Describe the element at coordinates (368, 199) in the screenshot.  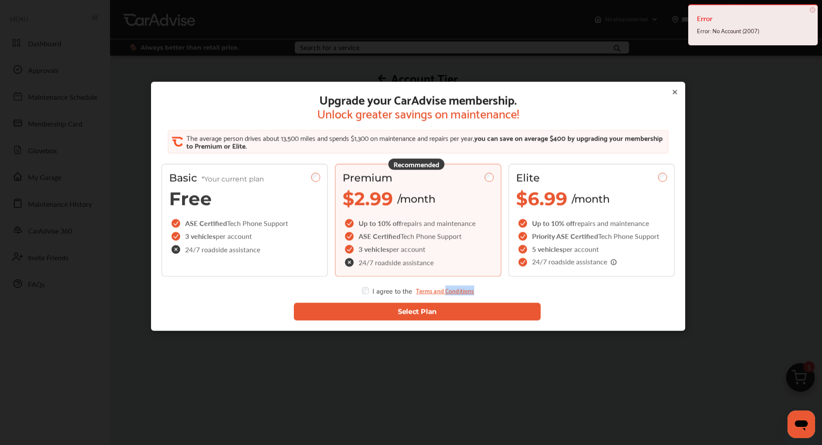
I see `span: $2.99` at that location.